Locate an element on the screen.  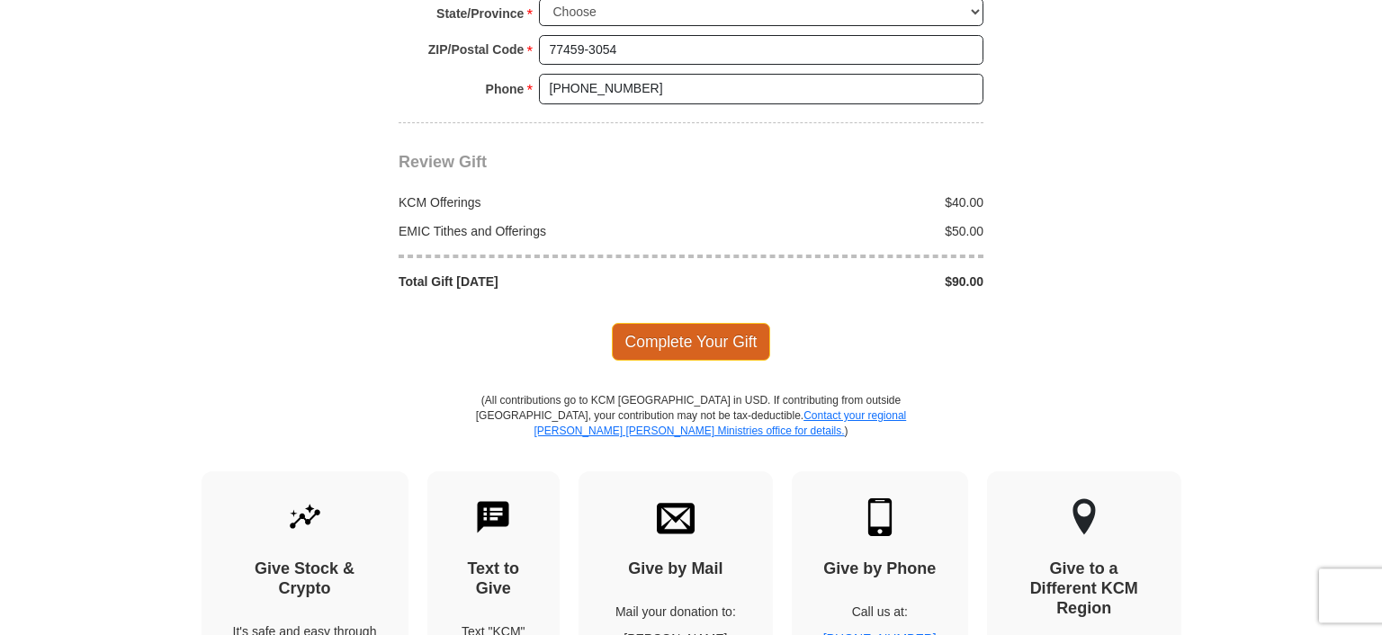
img: text-to-give.svg is located at coordinates (493, 517).